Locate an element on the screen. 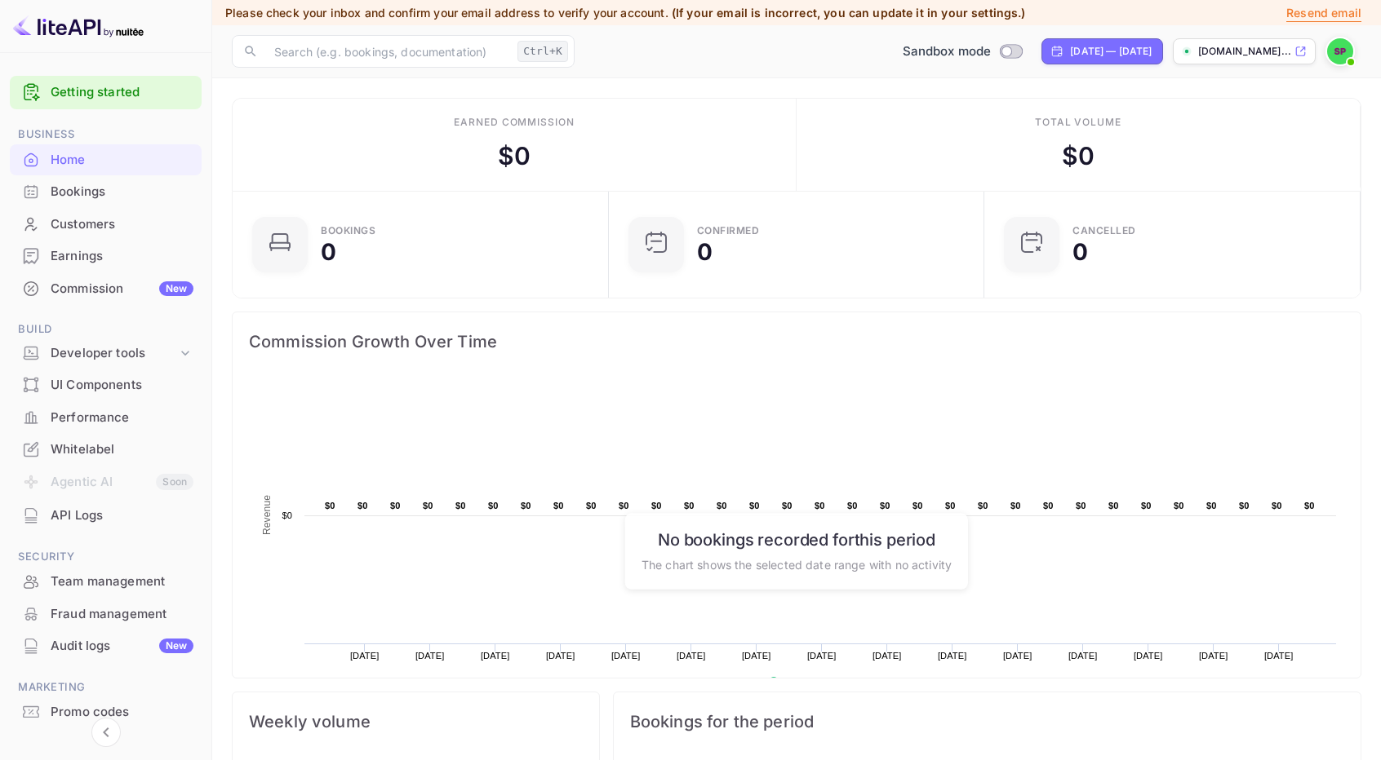 The width and height of the screenshot is (1381, 760). span: Commission Growth Over Time is located at coordinates (796, 342).